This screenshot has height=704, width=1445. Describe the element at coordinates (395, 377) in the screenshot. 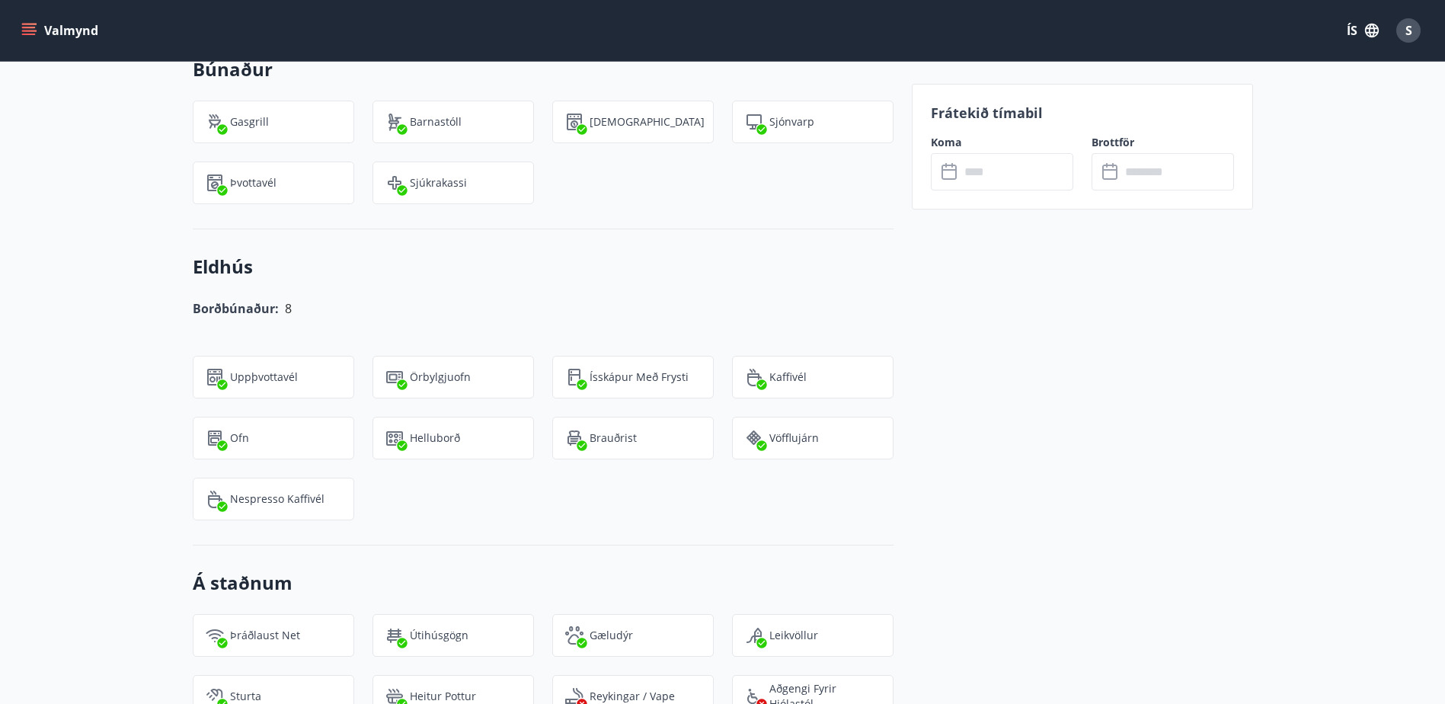

I see `img: WhzojLTXTmGNzu0iQ37bh4OB8HAJRP8FBs0dzKJK.svg` at that location.